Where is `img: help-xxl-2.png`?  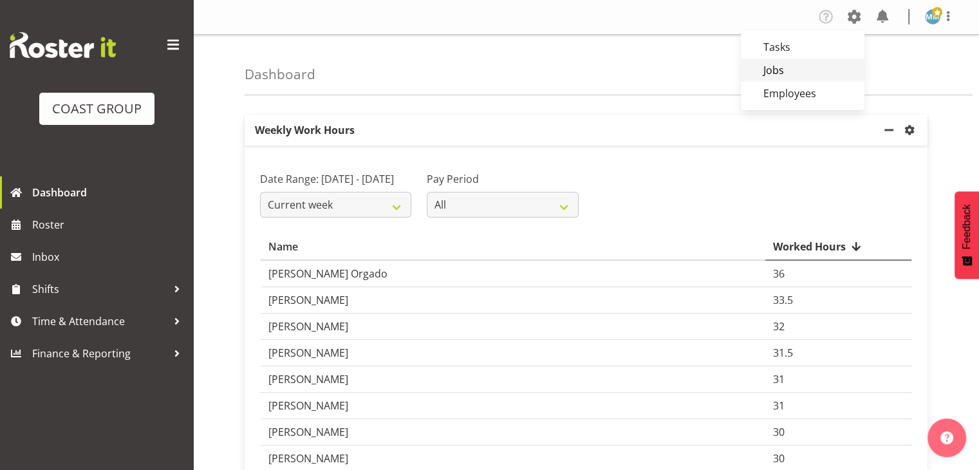 img: help-xxl-2.png is located at coordinates (947, 438).